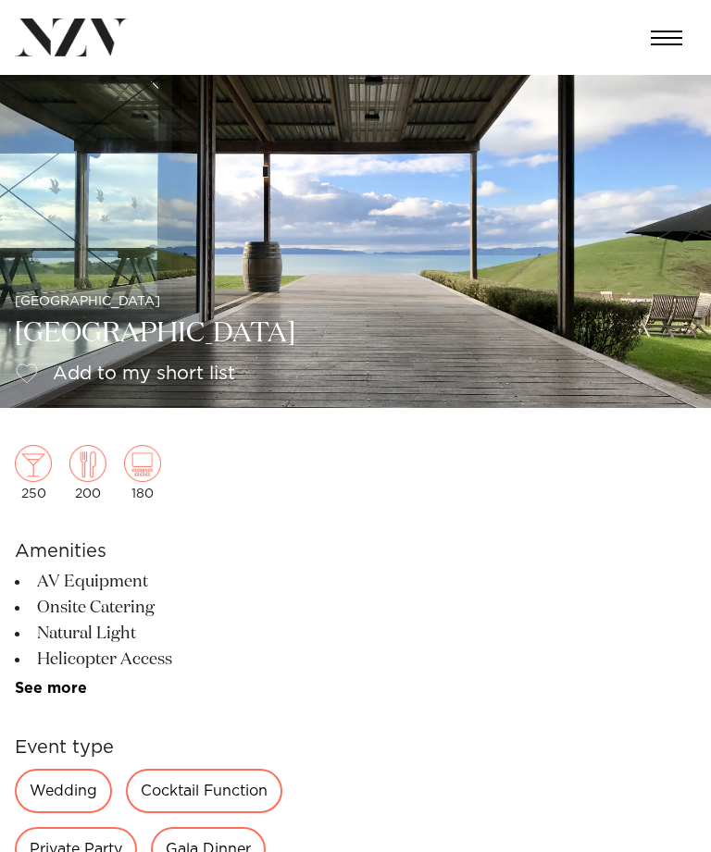 The width and height of the screenshot is (711, 852). I want to click on div: 180, so click(142, 473).